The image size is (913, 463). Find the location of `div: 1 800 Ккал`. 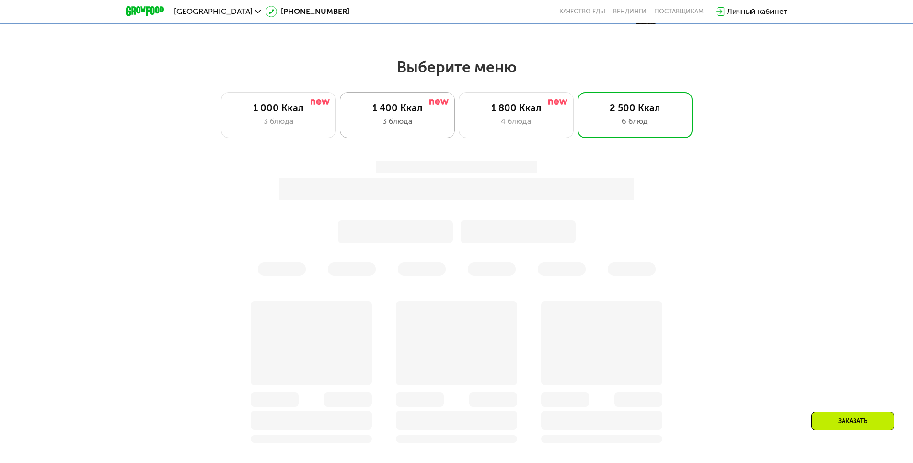

div: 1 800 Ккал is located at coordinates (516, 108).